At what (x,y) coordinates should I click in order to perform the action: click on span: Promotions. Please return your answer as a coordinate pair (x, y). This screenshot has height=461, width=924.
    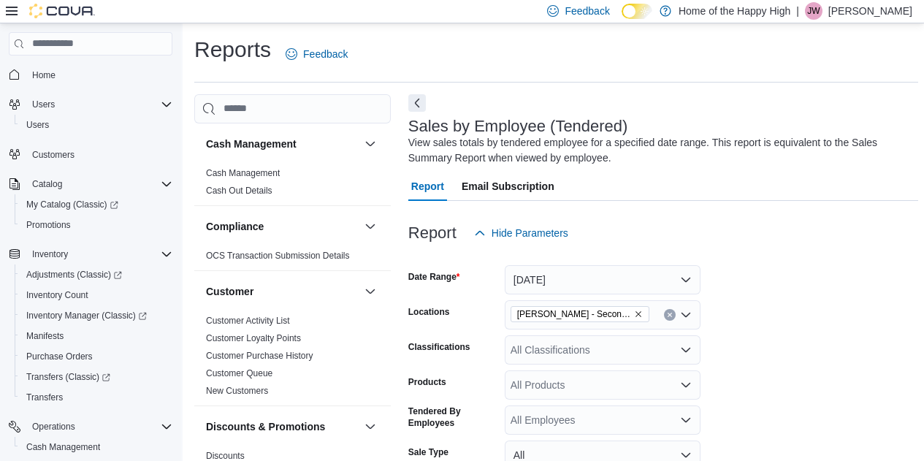
    Looking at the image, I should click on (48, 225).